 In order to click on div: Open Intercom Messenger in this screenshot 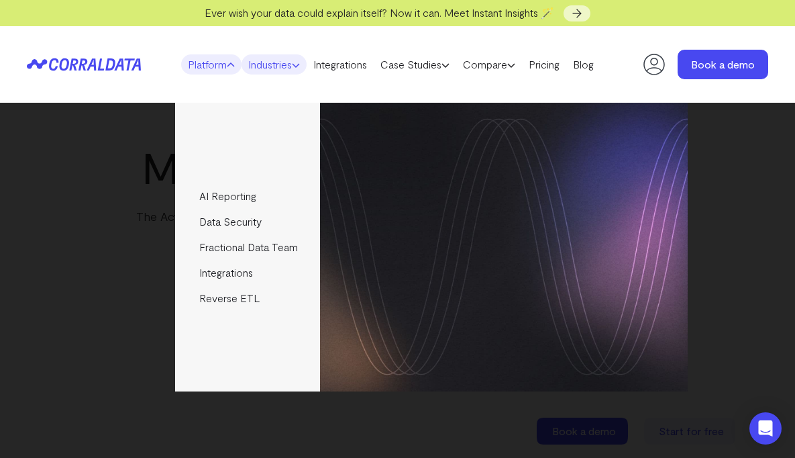, I will do `click(766, 428)`.